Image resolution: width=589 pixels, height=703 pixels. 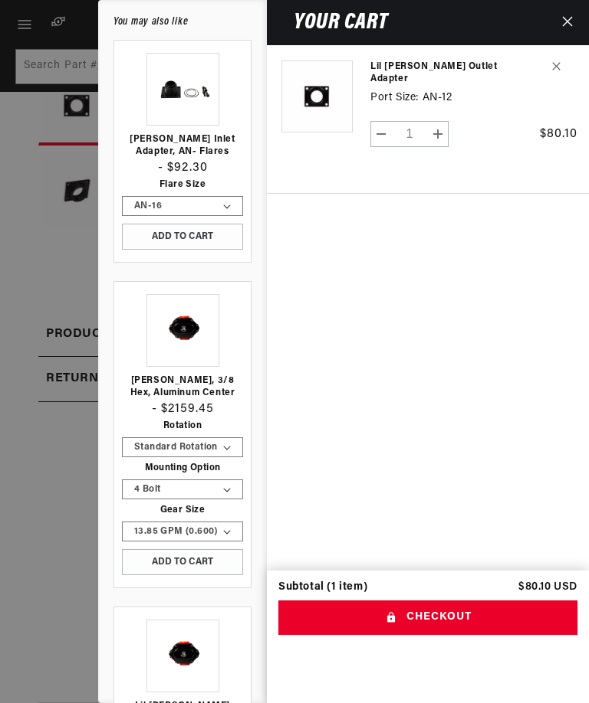 What do you see at coordinates (437, 97) in the screenshot?
I see `dd: AN-12` at bounding box center [437, 97].